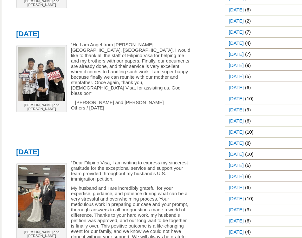 The image size is (302, 238). I want to click on img: Chris and Annabelle, so click(41, 196).